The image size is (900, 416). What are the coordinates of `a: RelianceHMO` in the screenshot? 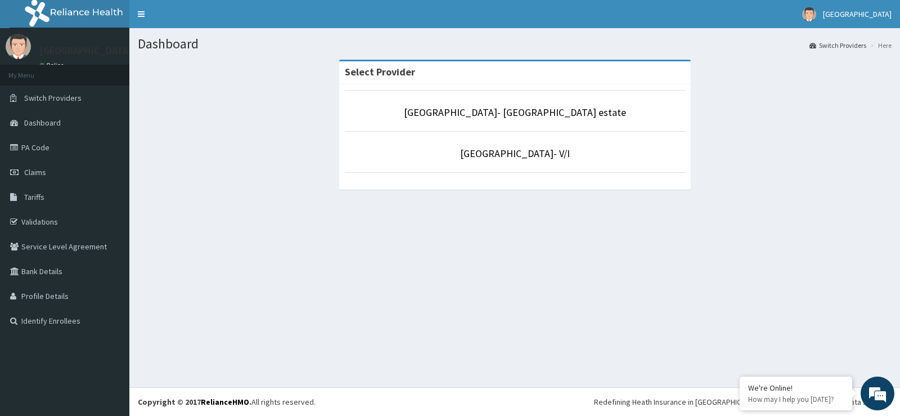 It's located at (225, 402).